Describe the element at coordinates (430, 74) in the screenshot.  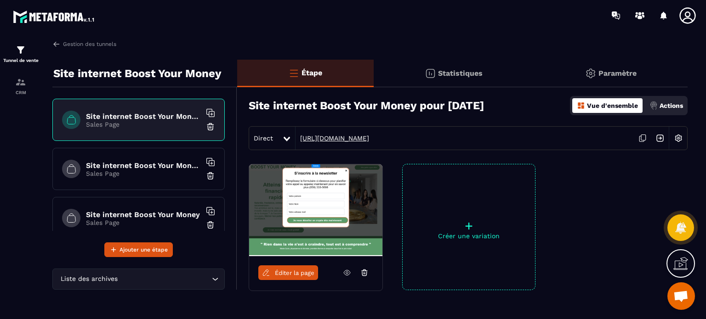
I see `img: stats.20deebd0.svg` at that location.